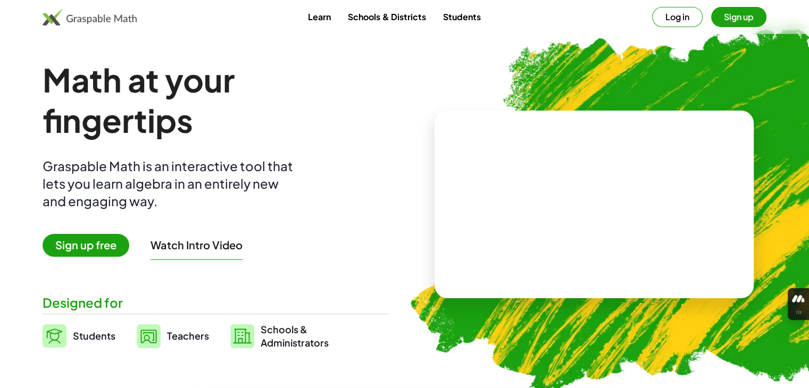 Image resolution: width=809 pixels, height=388 pixels. Describe the element at coordinates (387, 16) in the screenshot. I see `a: Schools & Districts` at that location.